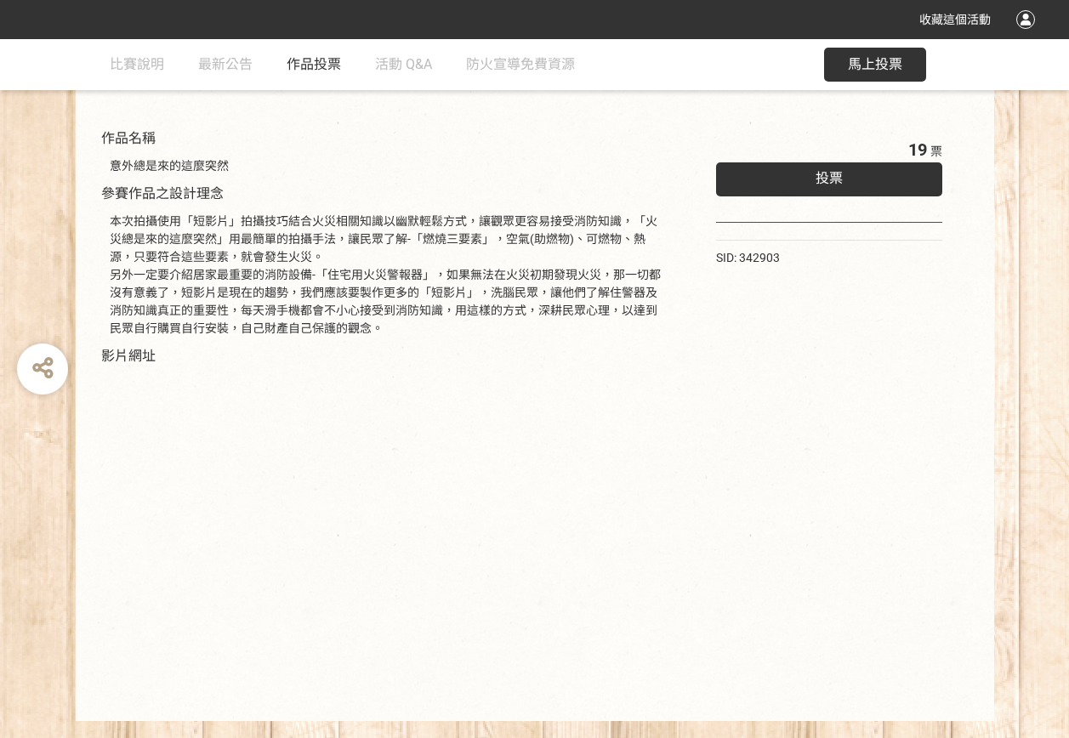  What do you see at coordinates (403, 64) in the screenshot?
I see `span: 活動 Q&A` at bounding box center [403, 64].